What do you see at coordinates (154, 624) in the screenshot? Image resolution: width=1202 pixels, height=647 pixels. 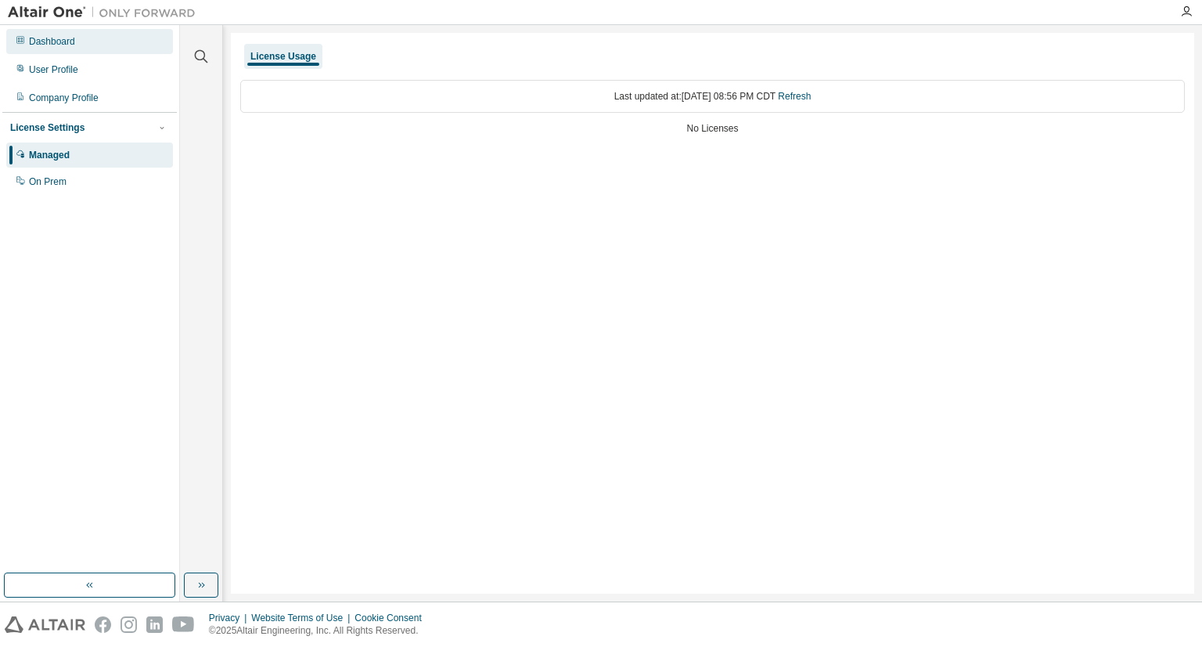 I see `img: linkedin.svg` at bounding box center [154, 624].